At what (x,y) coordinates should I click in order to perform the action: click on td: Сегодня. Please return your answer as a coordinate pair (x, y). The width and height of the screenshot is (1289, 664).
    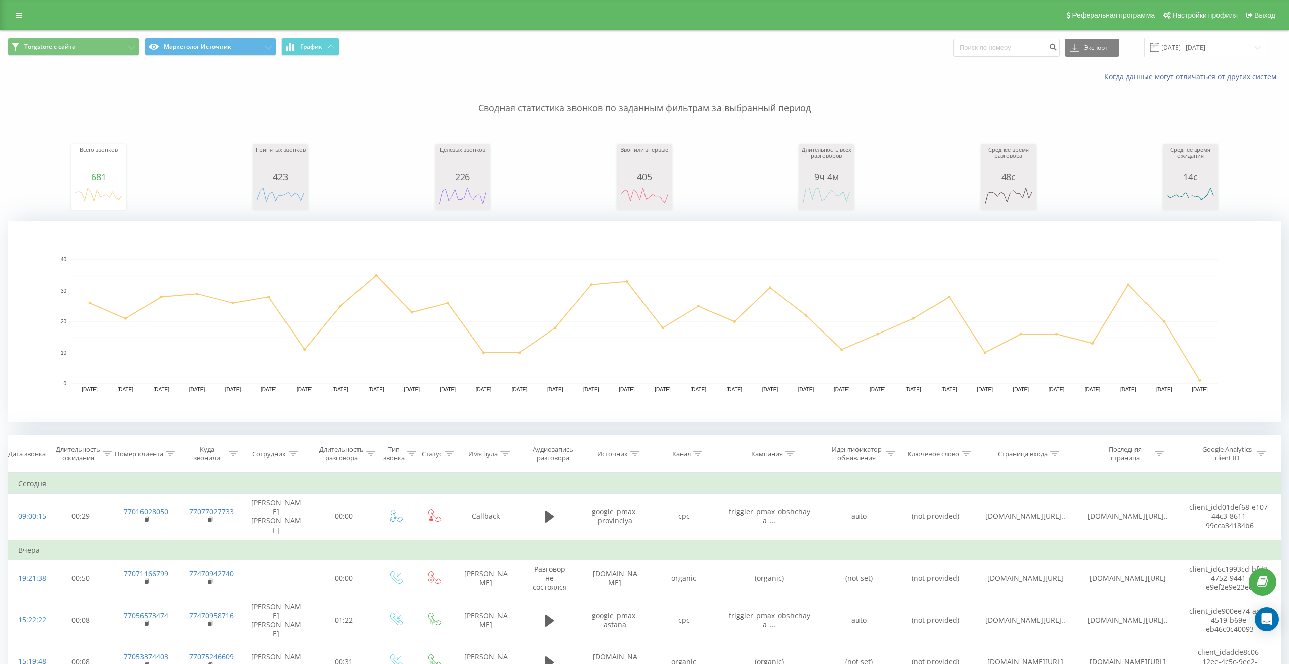
    Looking at the image, I should click on (645, 484).